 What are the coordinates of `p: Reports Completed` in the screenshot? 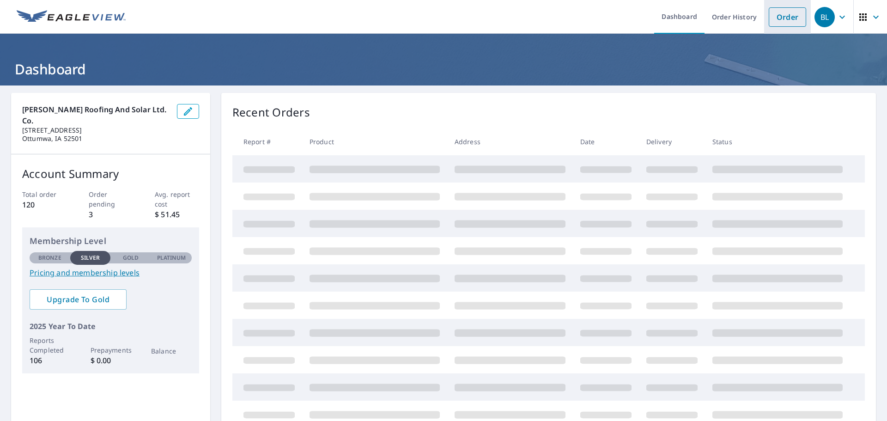 It's located at (50, 345).